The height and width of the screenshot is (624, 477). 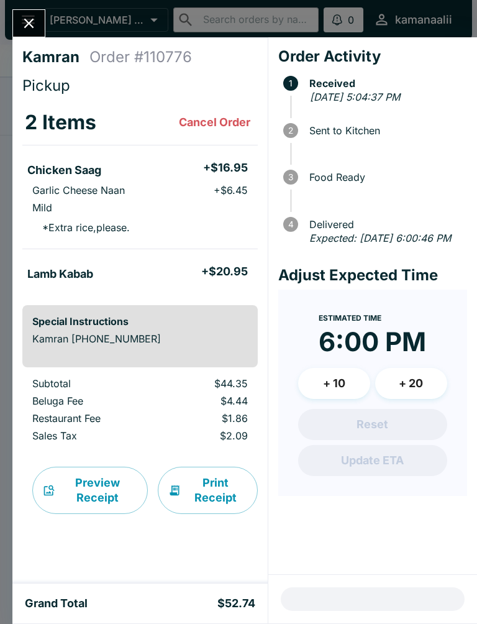 What do you see at coordinates (290, 224) in the screenshot?
I see `text: 4` at bounding box center [290, 224].